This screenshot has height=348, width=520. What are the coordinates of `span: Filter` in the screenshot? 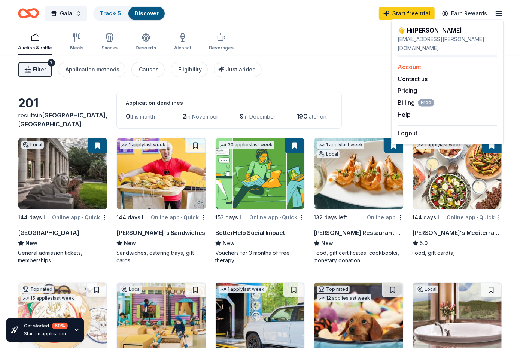 It's located at (39, 70).